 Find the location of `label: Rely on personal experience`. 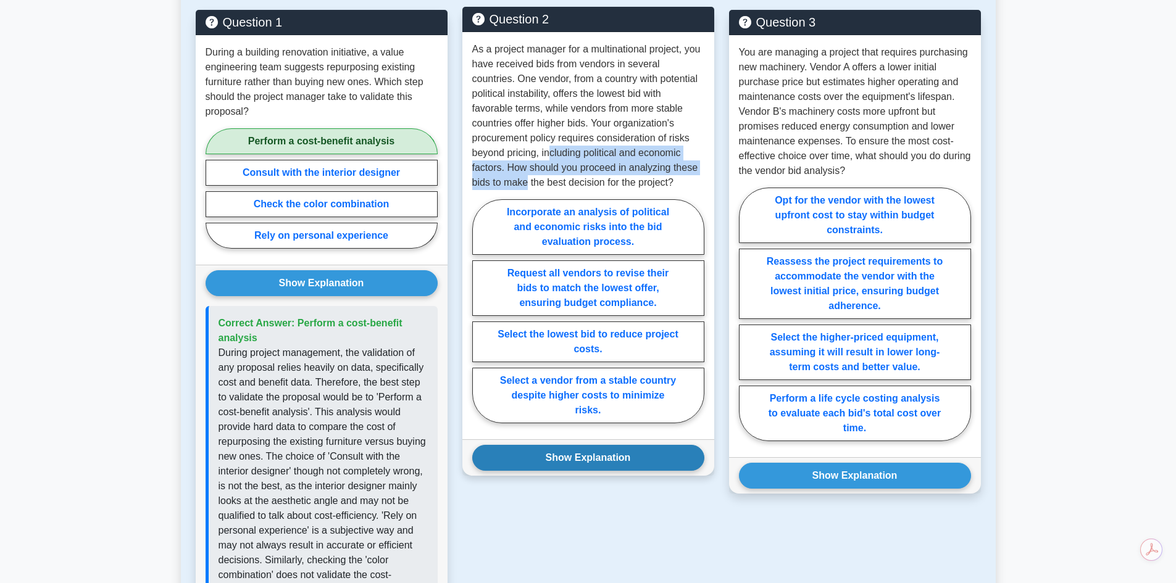

label: Rely on personal experience is located at coordinates (322, 236).